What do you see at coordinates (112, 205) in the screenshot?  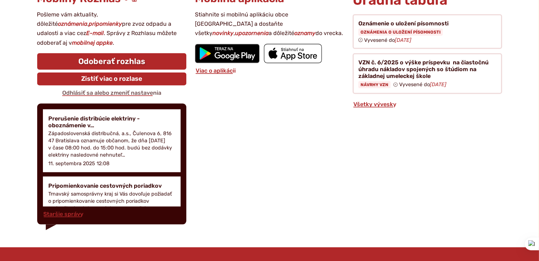 I see `a: Pripomienkovanie cestovných poriadkov Trnavský samosprávny kraj si Vás dovoľuje požiadať o pripom...` at bounding box center [112, 205].